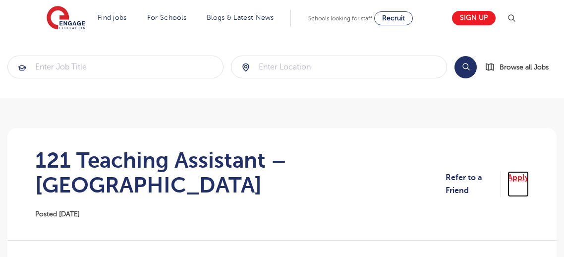  What do you see at coordinates (465, 67) in the screenshot?
I see `button: Search` at bounding box center [465, 67].